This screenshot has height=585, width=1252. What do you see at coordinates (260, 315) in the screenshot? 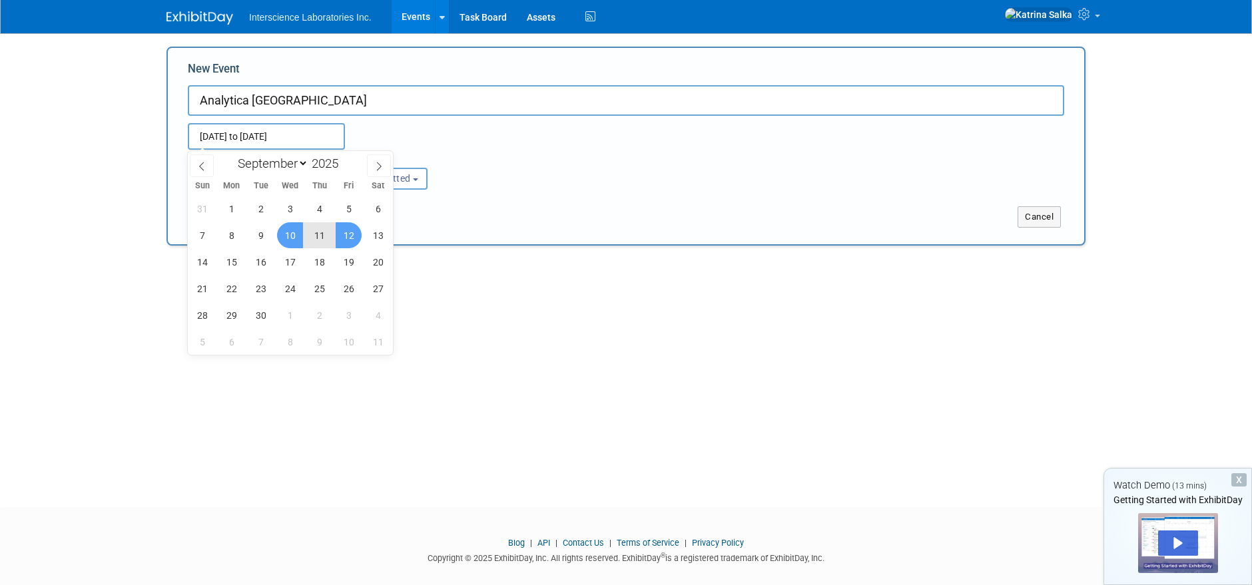
I see `span: September 30, 2025` at bounding box center [260, 315].